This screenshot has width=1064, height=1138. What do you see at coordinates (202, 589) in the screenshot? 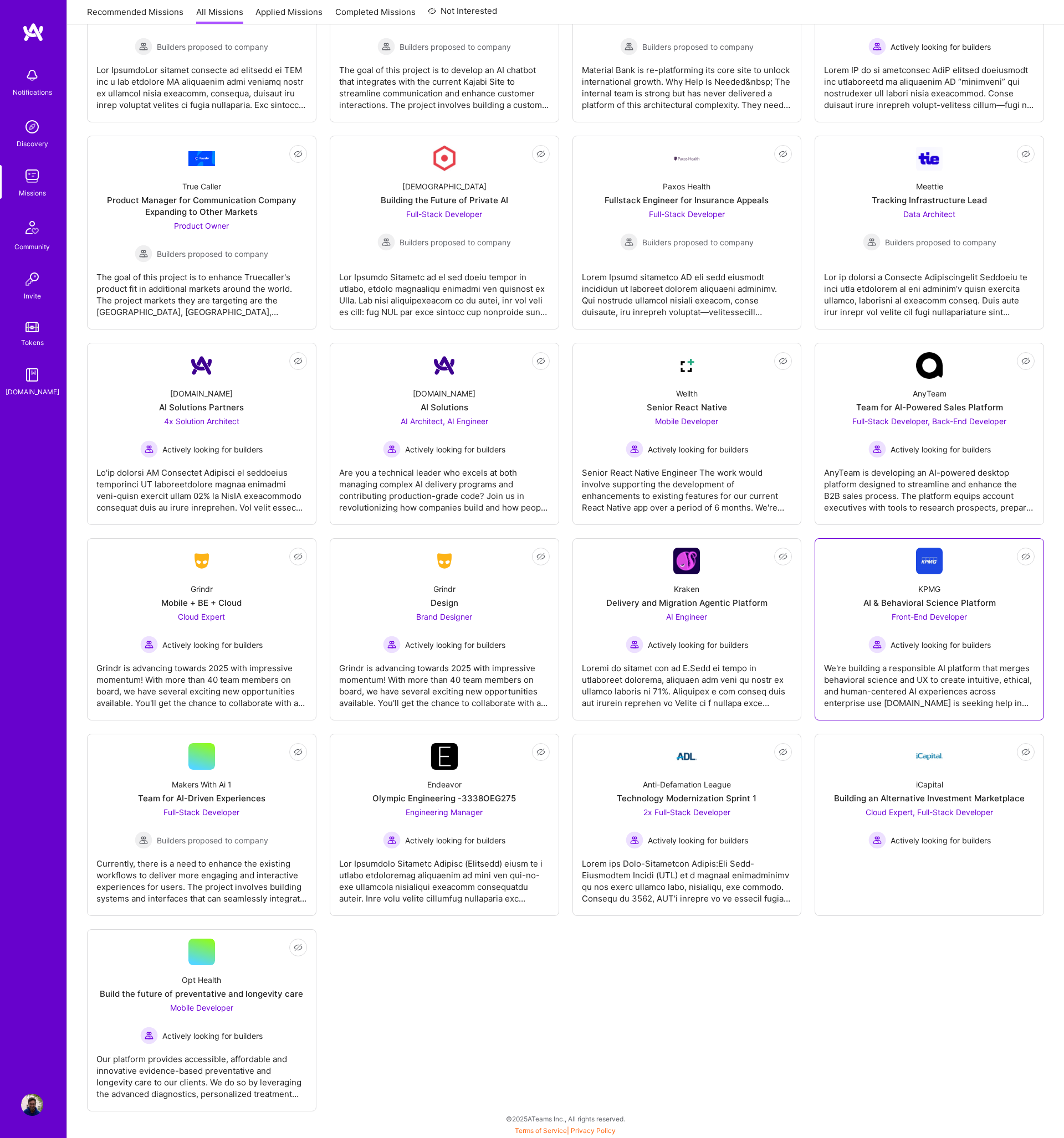
I see `div: Grindr` at bounding box center [202, 589].